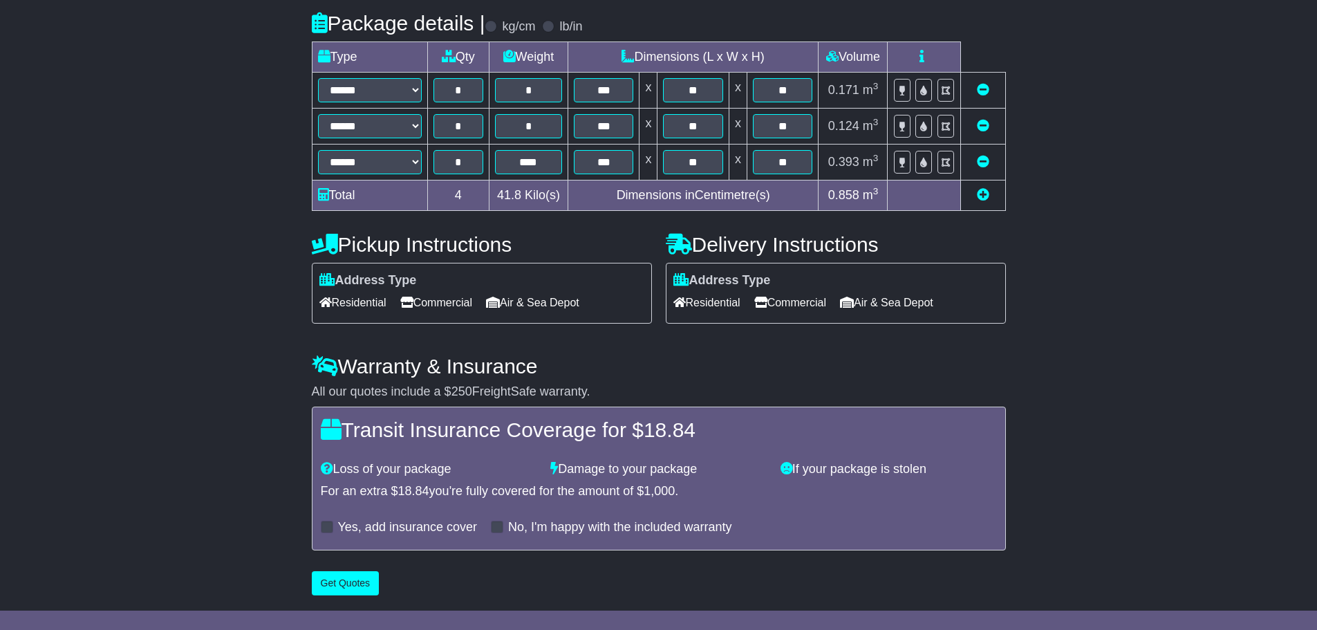 This screenshot has height=630, width=1317. I want to click on h4: Warranty & Insurance, so click(659, 366).